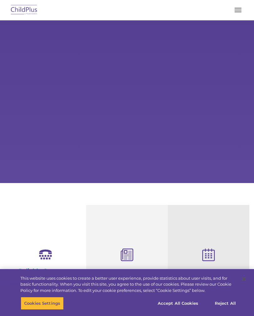  Describe the element at coordinates (177, 303) in the screenshot. I see `button: Accept All Cookies` at that location.